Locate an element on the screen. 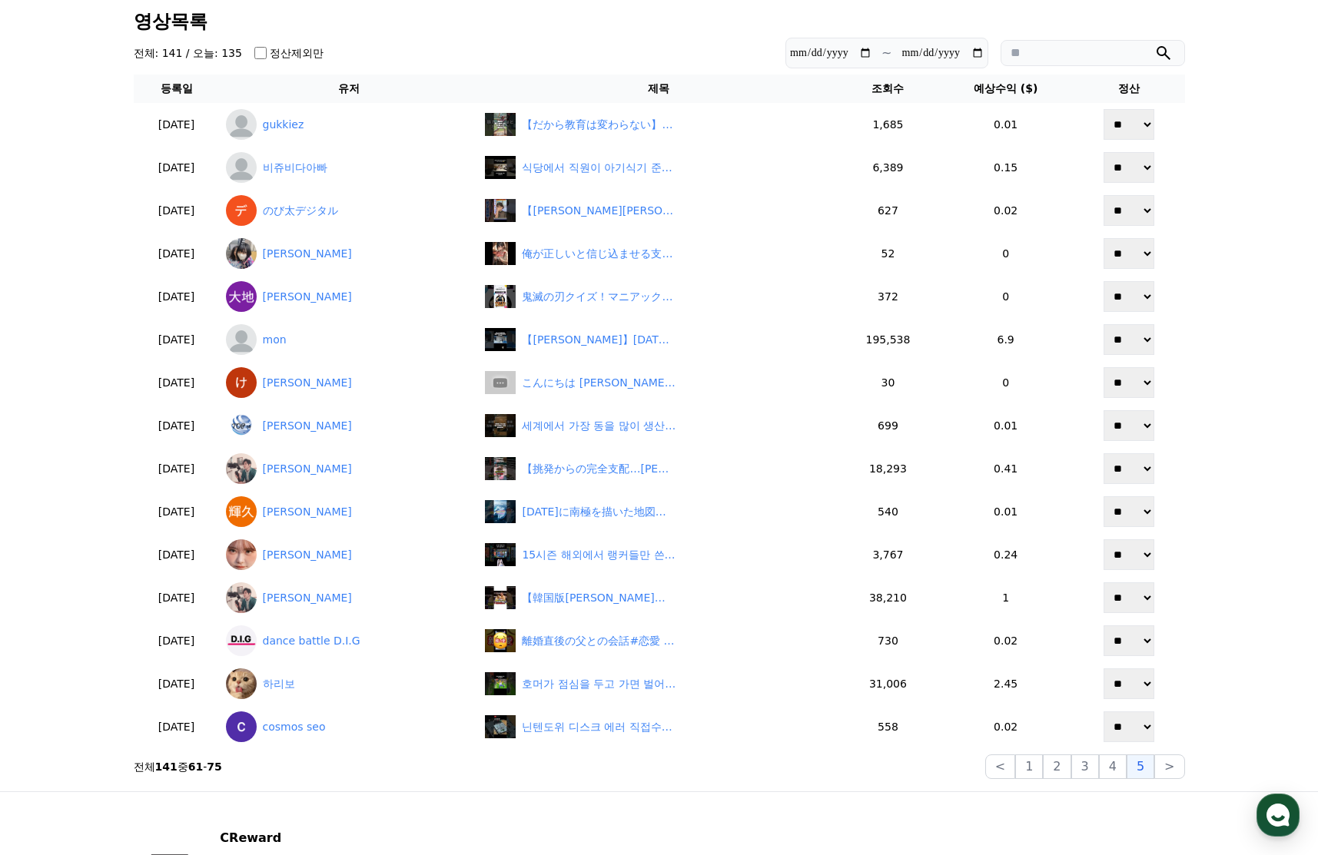 Image resolution: width=1318 pixels, height=855 pixels. img: 【挑発からの完全支配…ベンジャミン・ウィテカーの恐るべき戦術】#格闘技#ボクシング#shorts is located at coordinates (500, 469).